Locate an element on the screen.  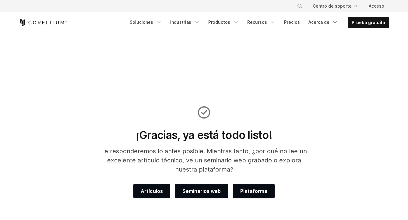
font: Artículos is located at coordinates (152, 191).